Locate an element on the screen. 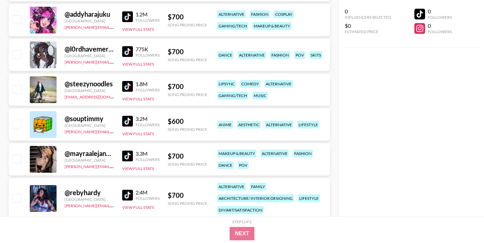 The width and height of the screenshot is (484, 243). div: cosplay is located at coordinates (284, 14).